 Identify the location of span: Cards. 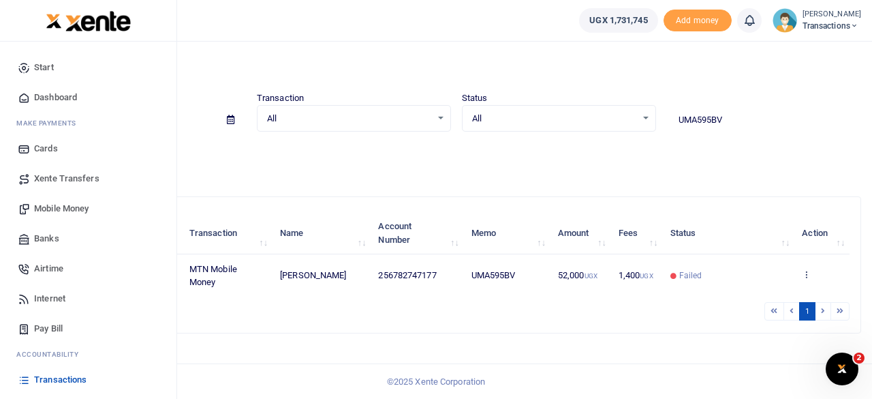
(46, 149).